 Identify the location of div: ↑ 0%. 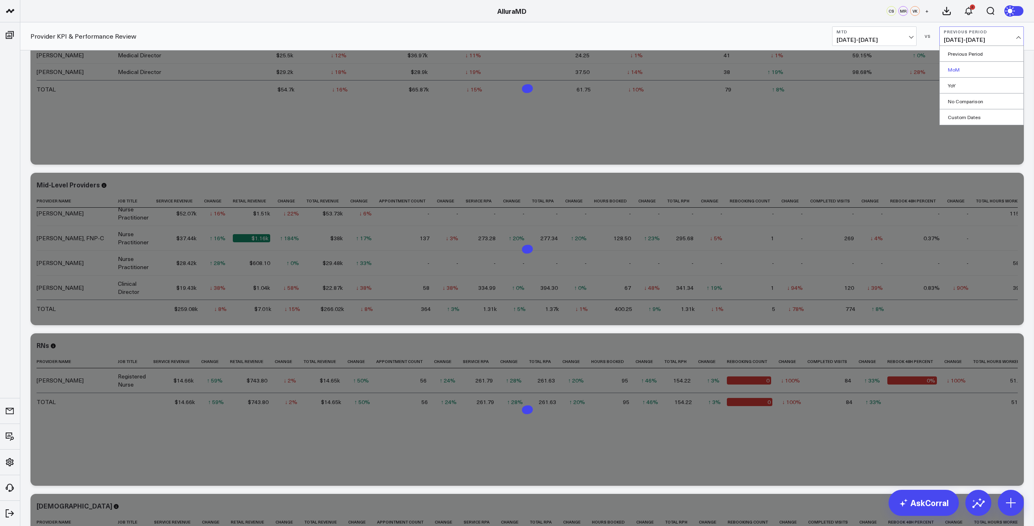
(518, 288).